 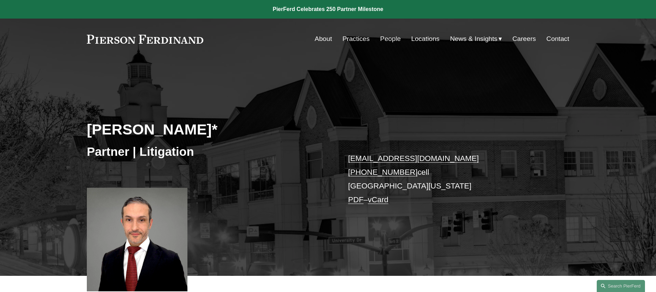 What do you see at coordinates (557, 39) in the screenshot?
I see `a: Contact` at bounding box center [557, 39].